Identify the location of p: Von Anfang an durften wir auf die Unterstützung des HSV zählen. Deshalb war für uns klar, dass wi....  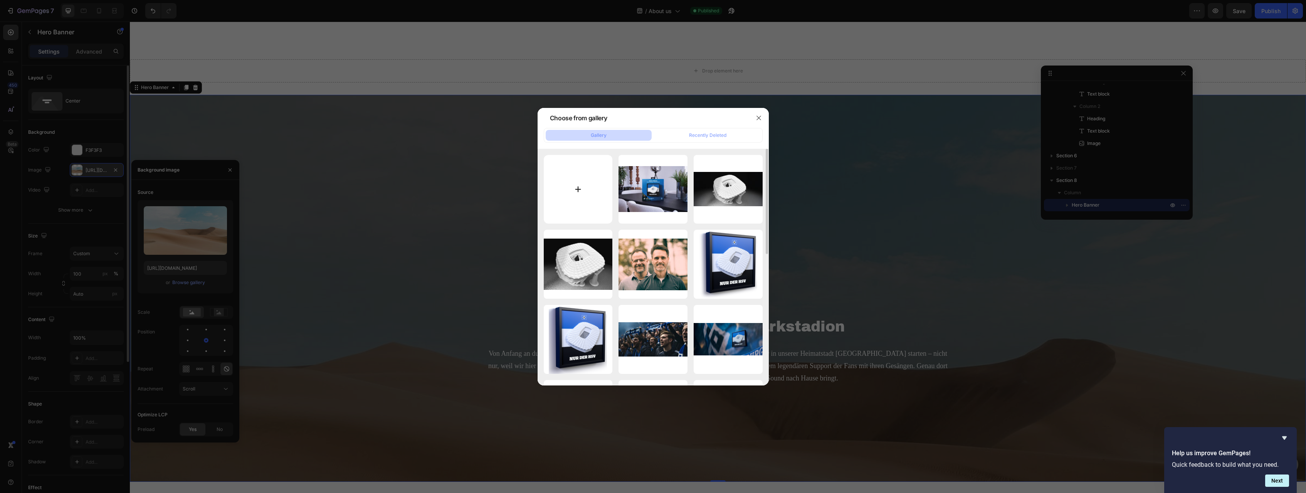
(588, 351).